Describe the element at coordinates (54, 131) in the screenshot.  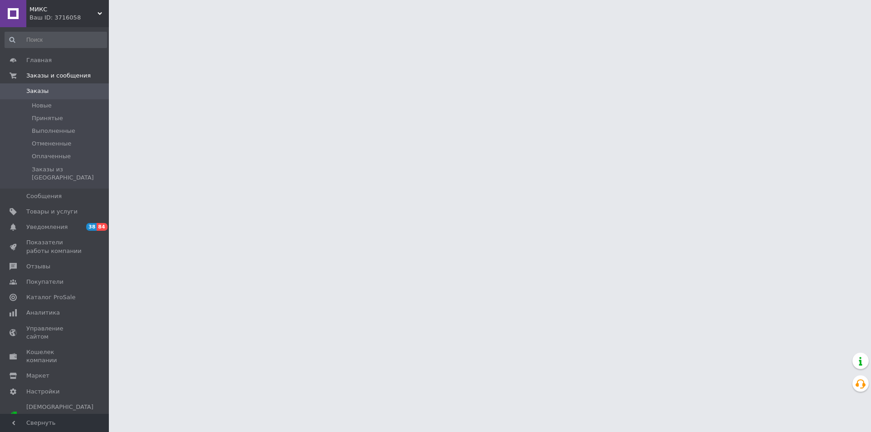
I see `span: Выполненные` at that location.